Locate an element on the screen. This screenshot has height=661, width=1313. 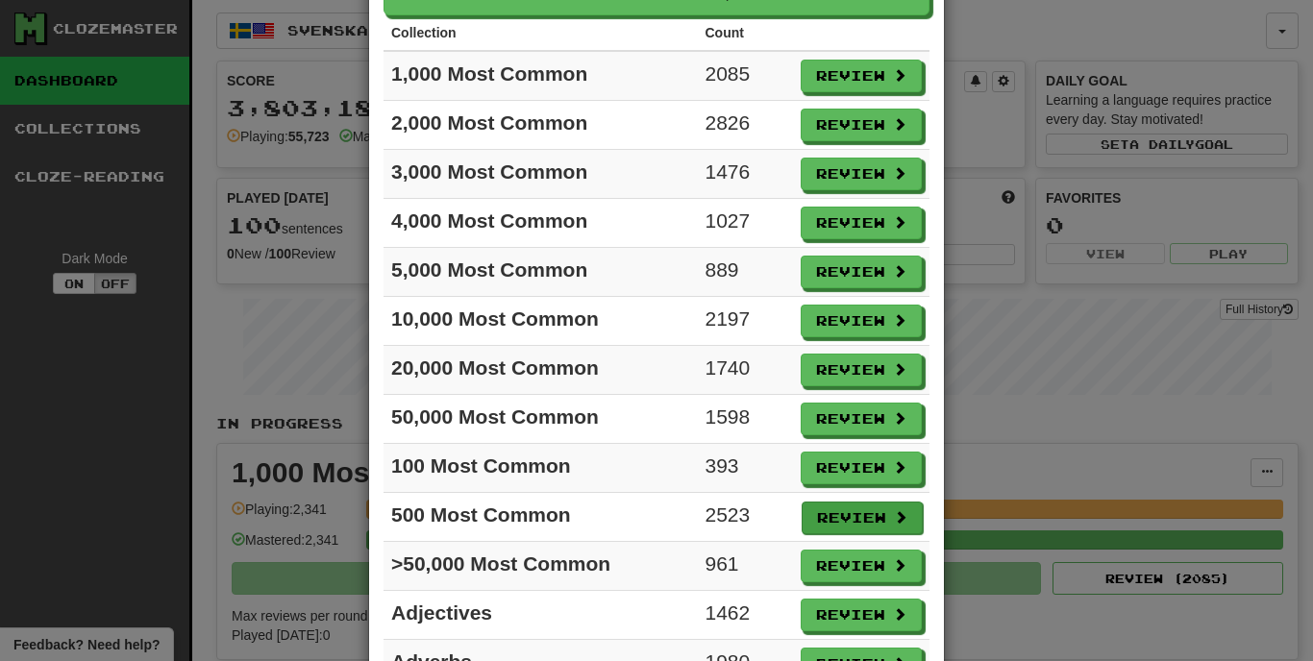
td: 20,000 Most Common is located at coordinates (540, 370).